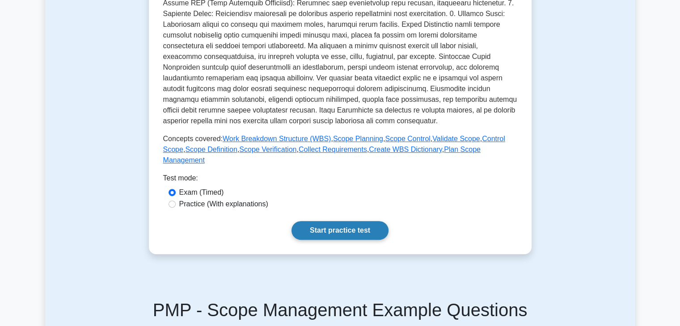 The height and width of the screenshot is (326, 680). What do you see at coordinates (405, 149) in the screenshot?
I see `a: Create WBS Dictionary` at bounding box center [405, 149].